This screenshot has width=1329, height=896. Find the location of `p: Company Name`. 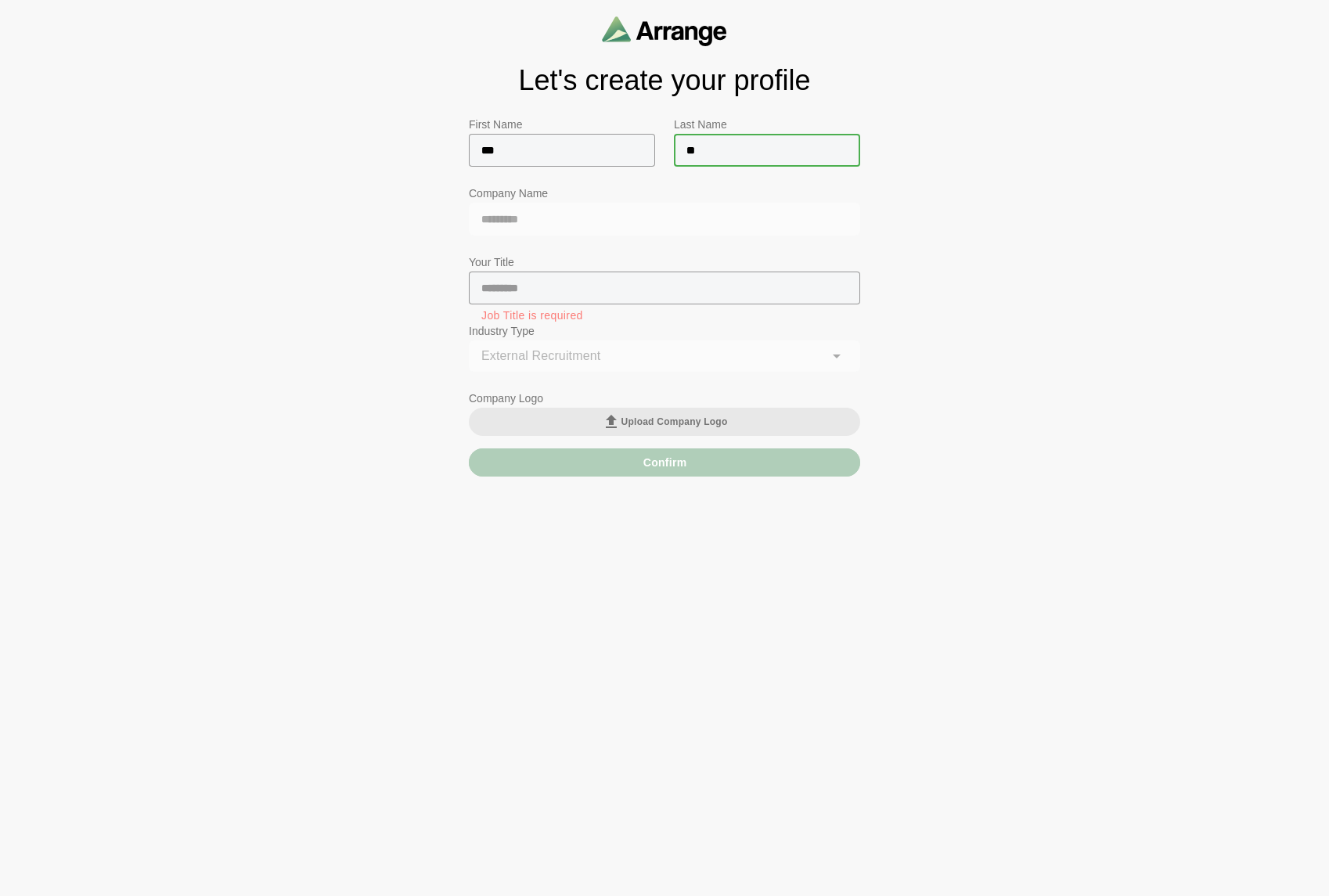

p: Company Name is located at coordinates (665, 193).